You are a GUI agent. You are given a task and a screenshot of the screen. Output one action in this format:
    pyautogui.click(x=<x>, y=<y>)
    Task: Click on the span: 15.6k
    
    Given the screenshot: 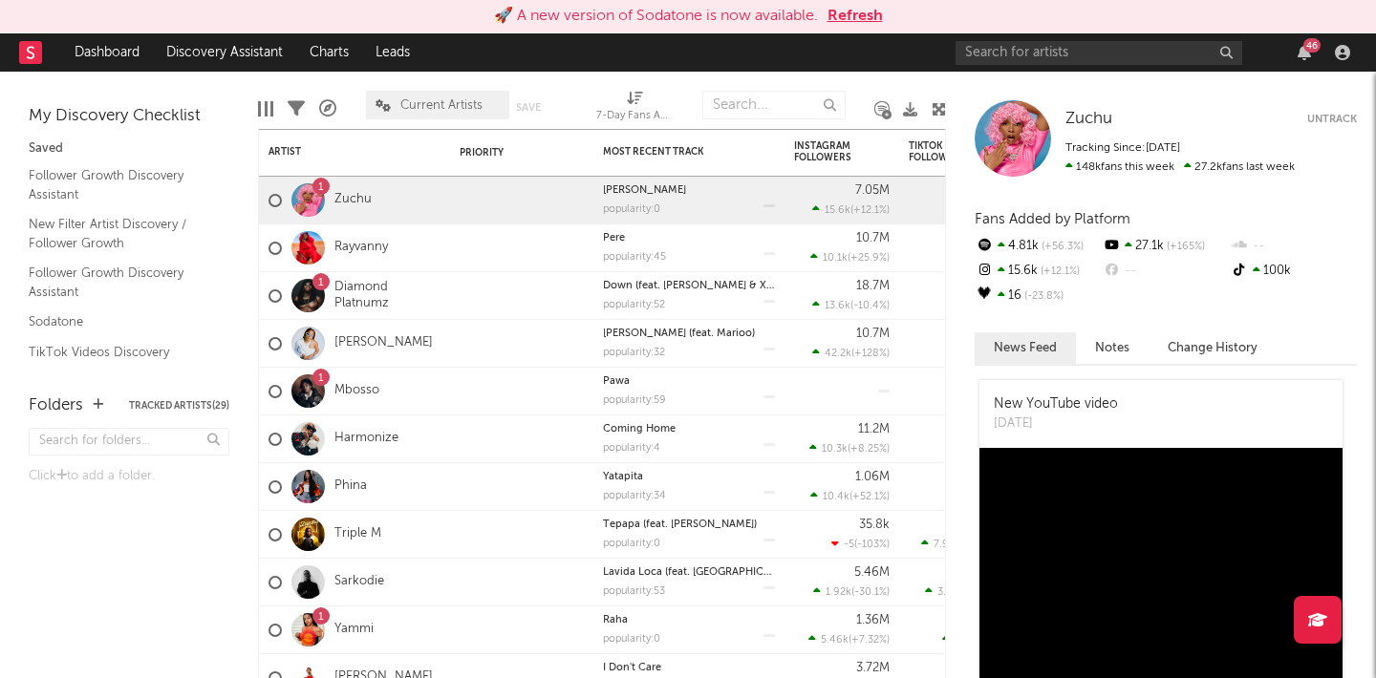 What is the action you would take?
    pyautogui.click(x=837, y=210)
    